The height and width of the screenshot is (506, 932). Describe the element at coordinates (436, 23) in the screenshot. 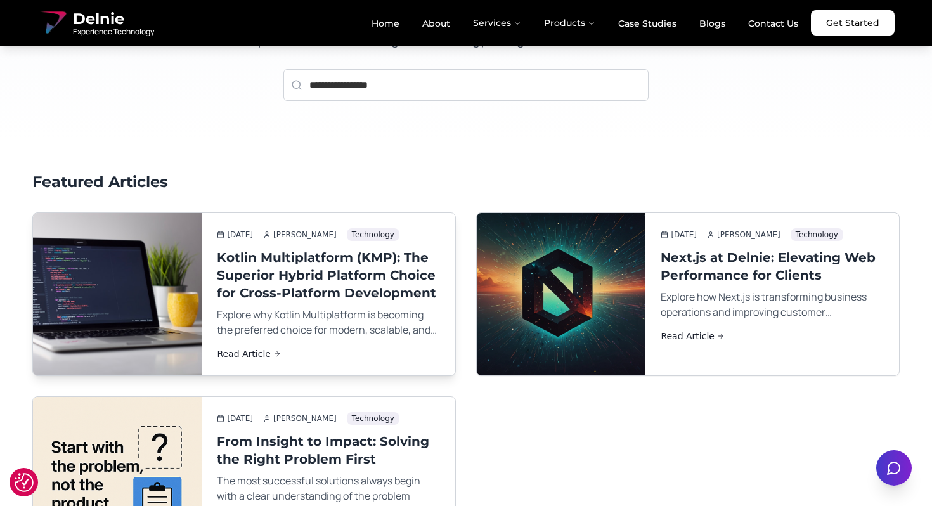

I see `a: About` at that location.